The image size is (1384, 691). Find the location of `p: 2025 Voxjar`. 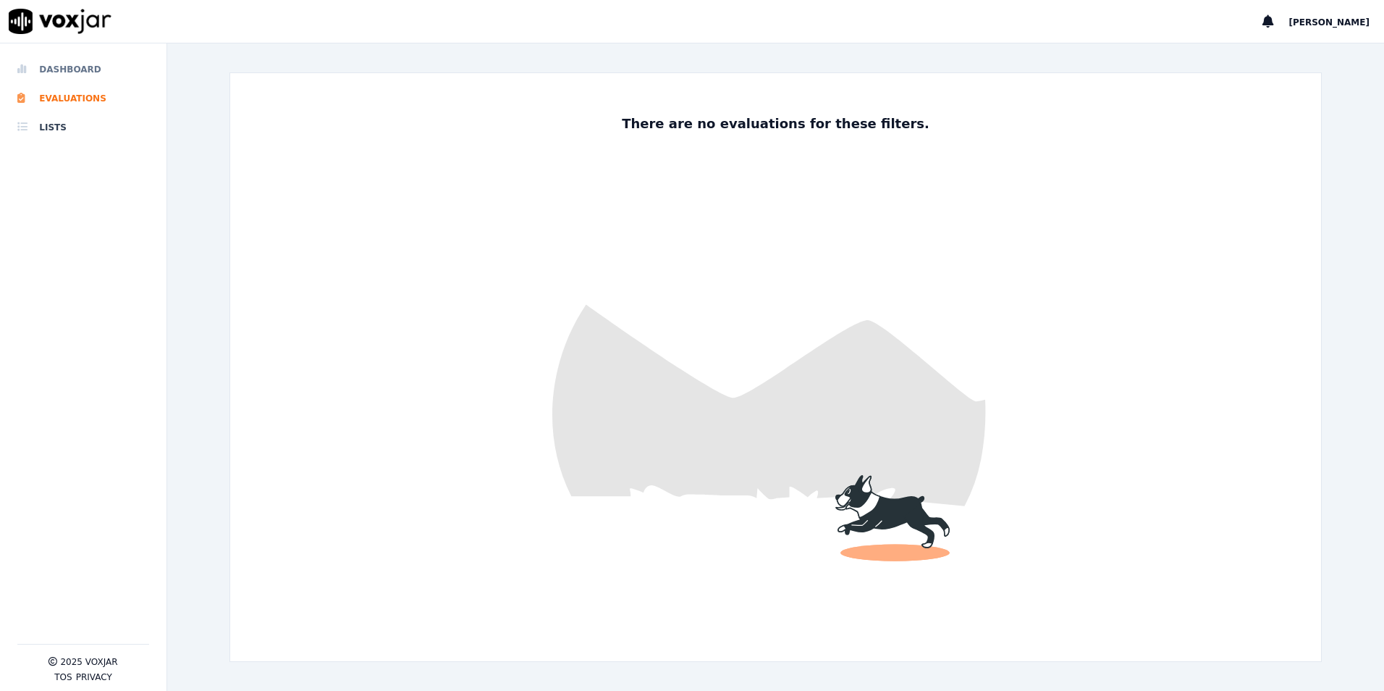

p: 2025 Voxjar is located at coordinates (88, 662).